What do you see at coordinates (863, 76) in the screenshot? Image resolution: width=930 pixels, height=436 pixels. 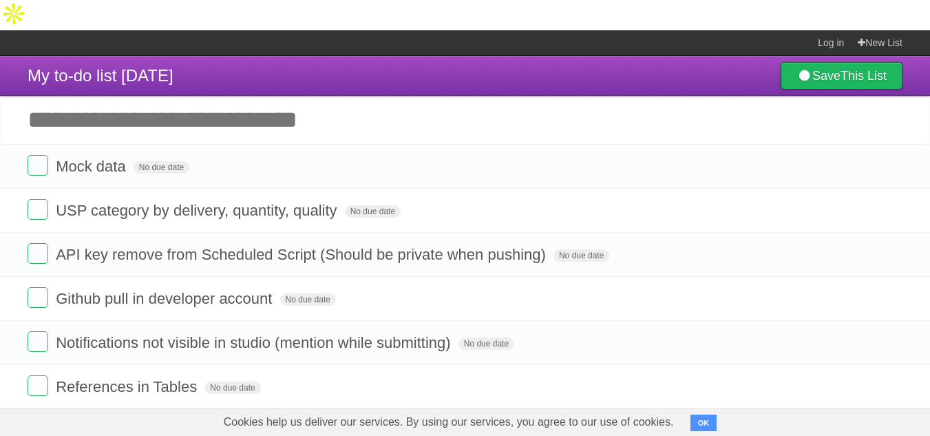 I see `b: This List` at bounding box center [863, 76].